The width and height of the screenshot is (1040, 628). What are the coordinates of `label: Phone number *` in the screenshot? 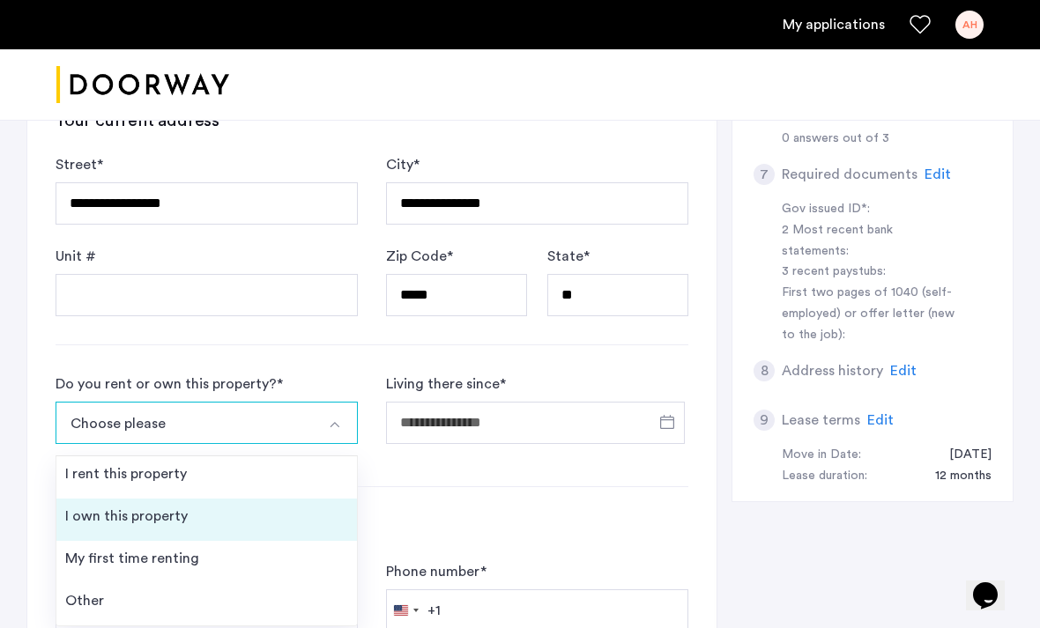 It's located at (436, 572).